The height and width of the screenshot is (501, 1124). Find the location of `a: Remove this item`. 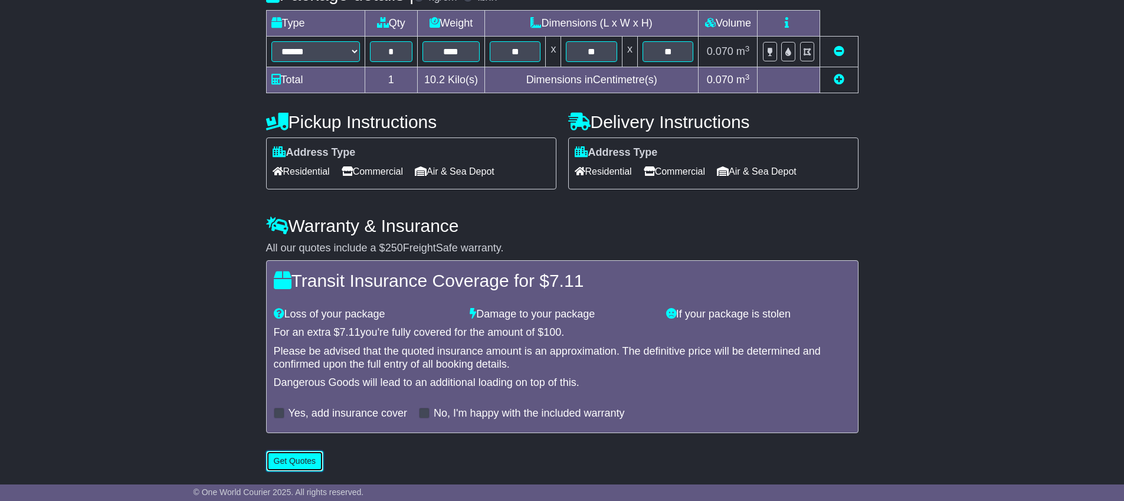

a: Remove this item is located at coordinates (839, 51).